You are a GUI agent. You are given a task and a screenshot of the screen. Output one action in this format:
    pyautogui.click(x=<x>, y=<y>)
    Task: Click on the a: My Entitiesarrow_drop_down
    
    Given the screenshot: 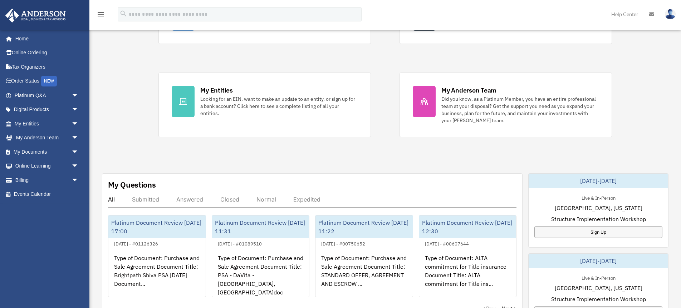 What is the action you would take?
    pyautogui.click(x=47, y=124)
    